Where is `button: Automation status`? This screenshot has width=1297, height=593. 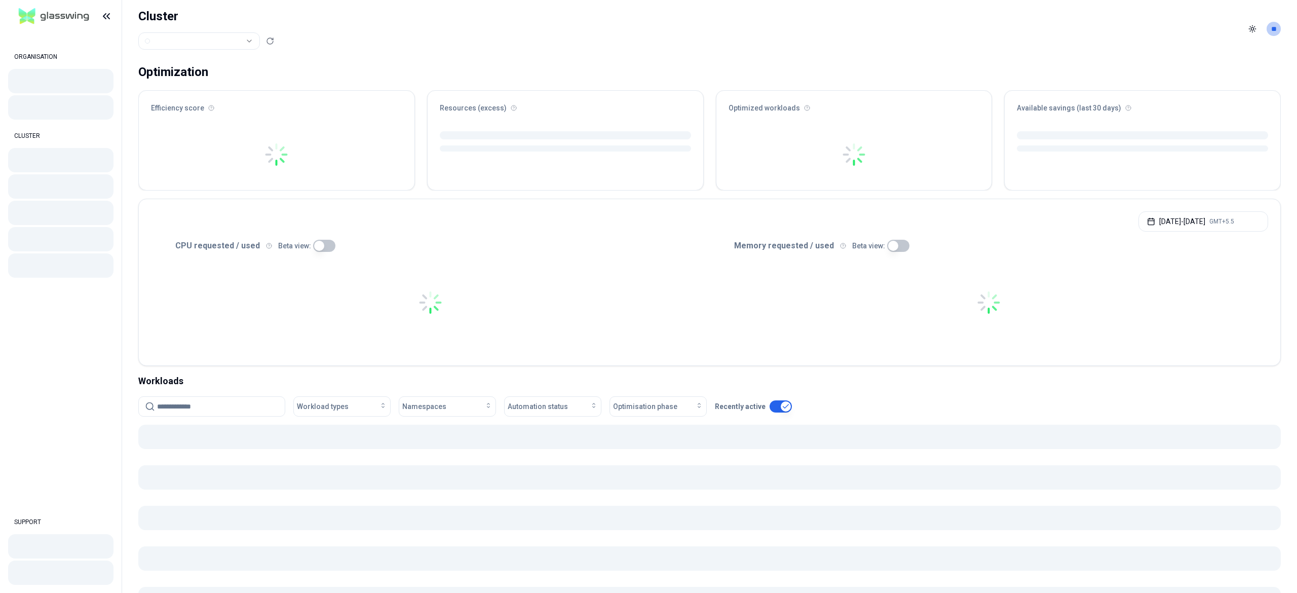
button: Automation status is located at coordinates (553, 406).